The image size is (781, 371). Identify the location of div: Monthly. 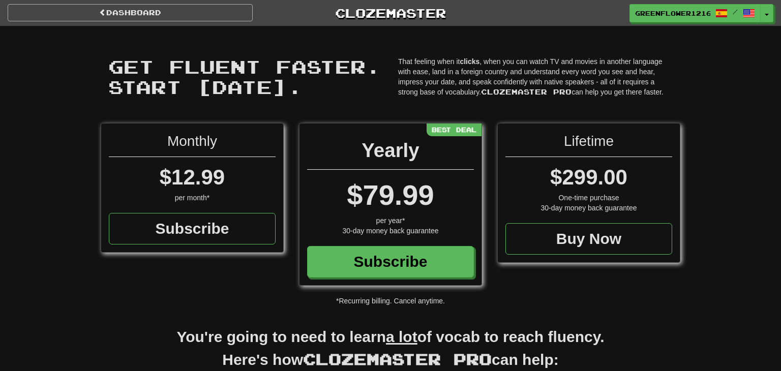
(192, 144).